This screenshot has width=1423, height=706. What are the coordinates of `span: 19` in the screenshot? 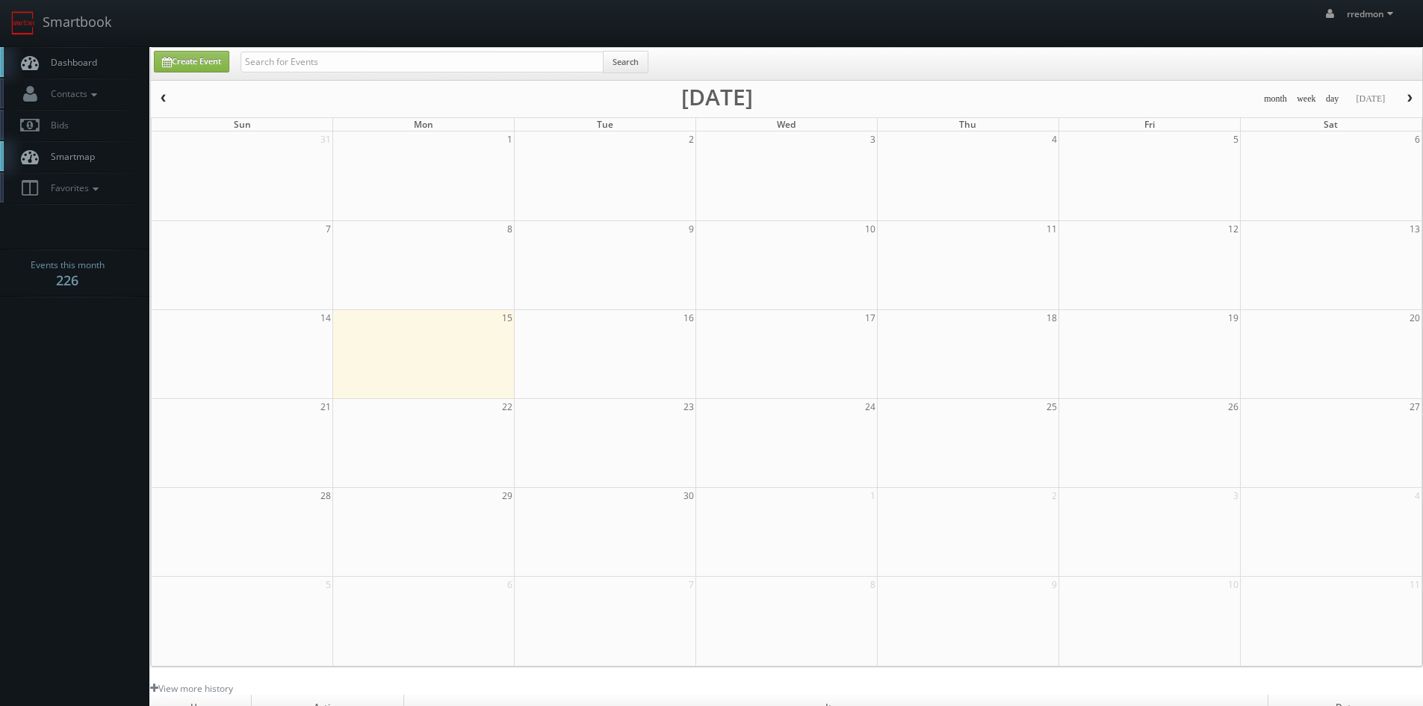 It's located at (1233, 317).